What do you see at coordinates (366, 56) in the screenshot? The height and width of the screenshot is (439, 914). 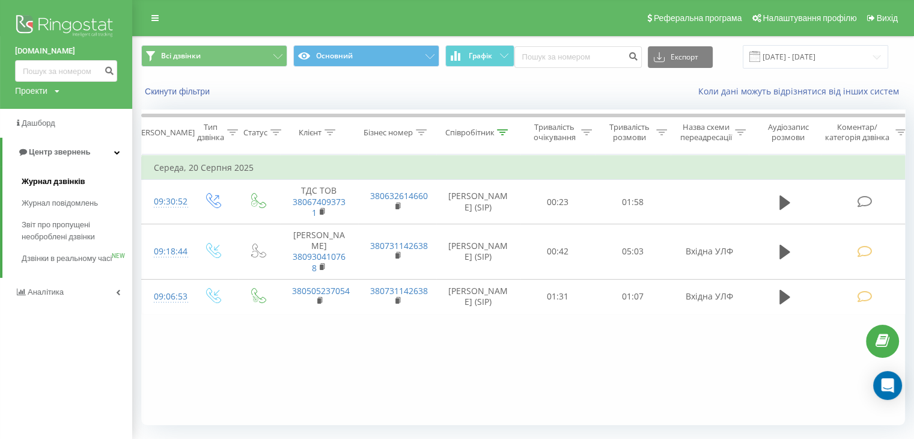 I see `button: Основний` at bounding box center [366, 56].